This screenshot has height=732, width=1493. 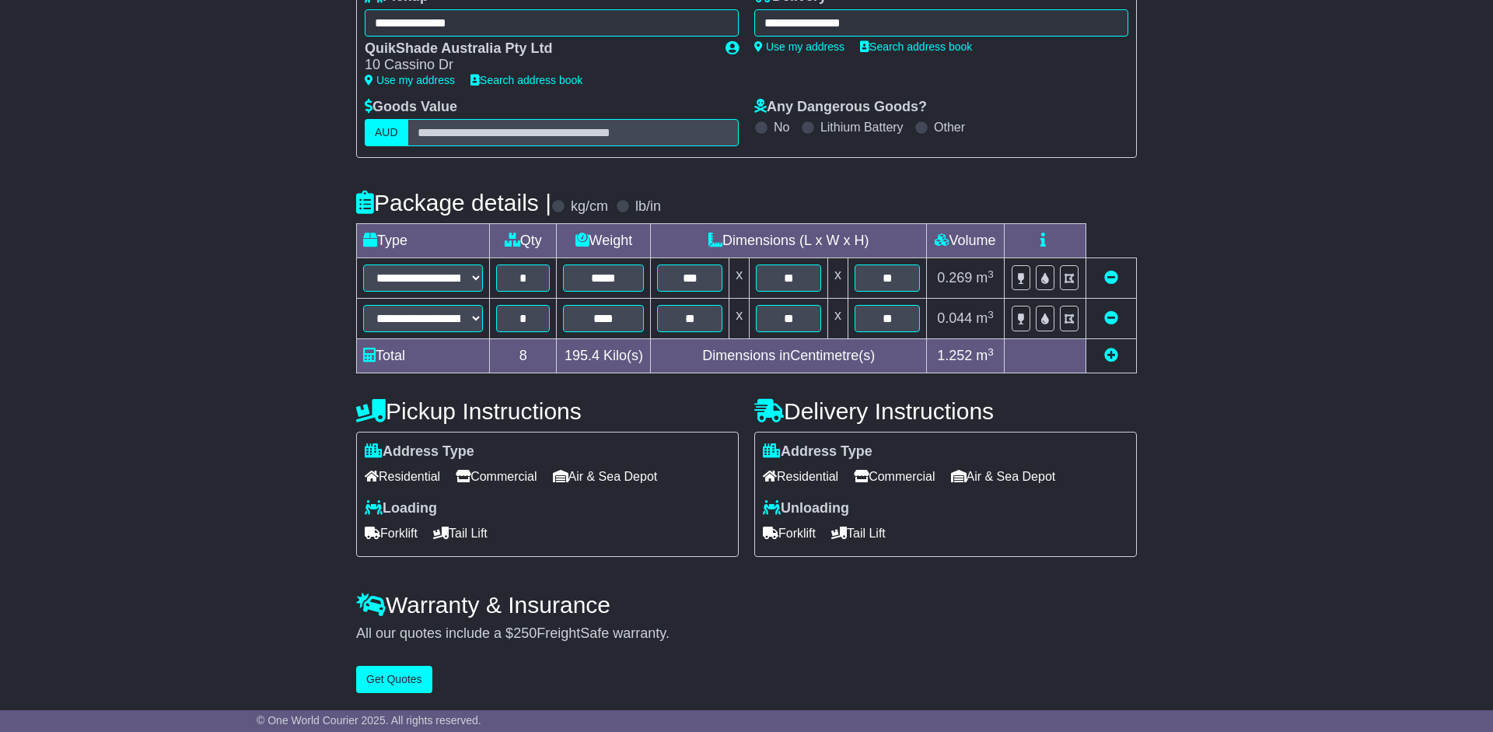 I want to click on label: Goods Value, so click(x=411, y=107).